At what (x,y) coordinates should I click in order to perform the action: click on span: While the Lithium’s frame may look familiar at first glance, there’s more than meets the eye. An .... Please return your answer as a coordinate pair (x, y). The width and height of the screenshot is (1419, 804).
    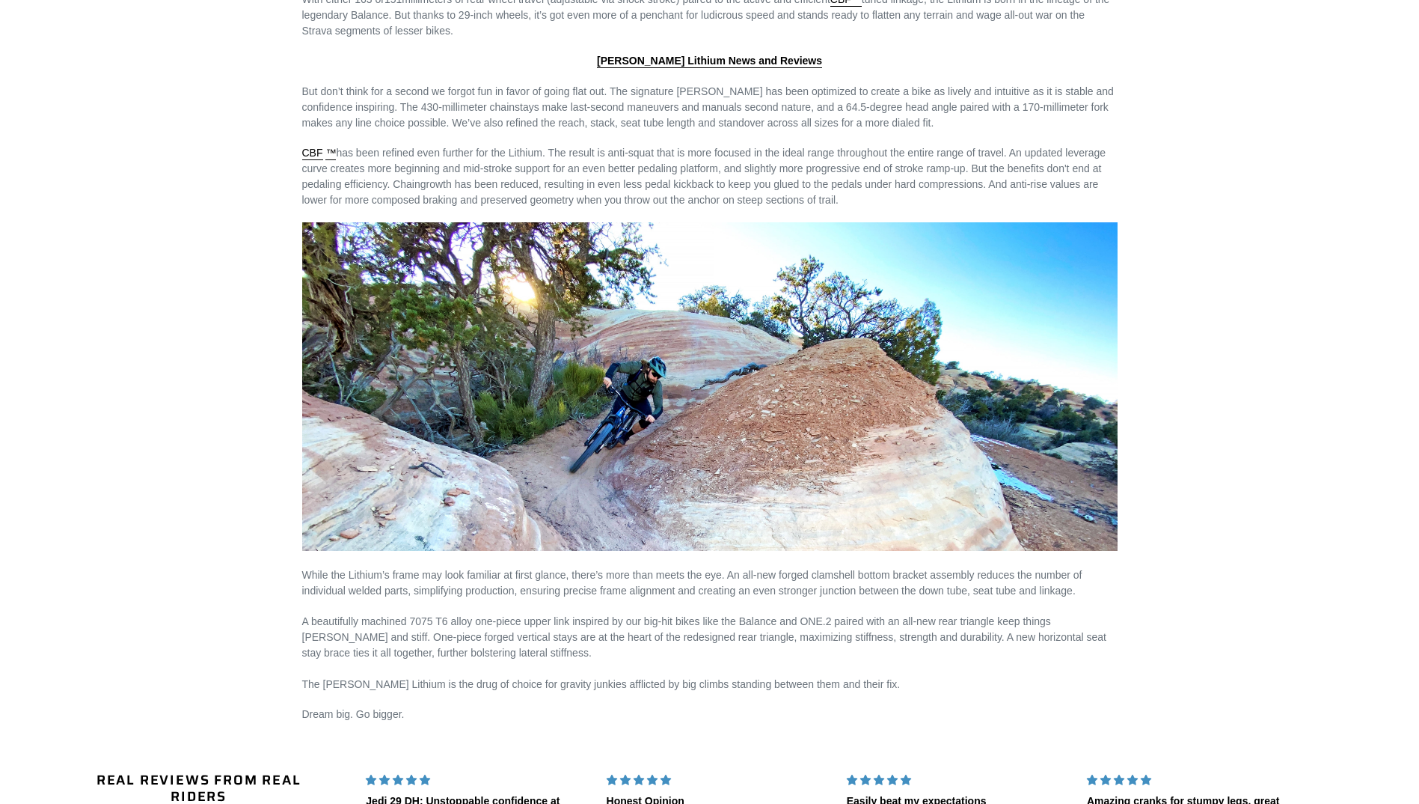
    Looking at the image, I should click on (692, 582).